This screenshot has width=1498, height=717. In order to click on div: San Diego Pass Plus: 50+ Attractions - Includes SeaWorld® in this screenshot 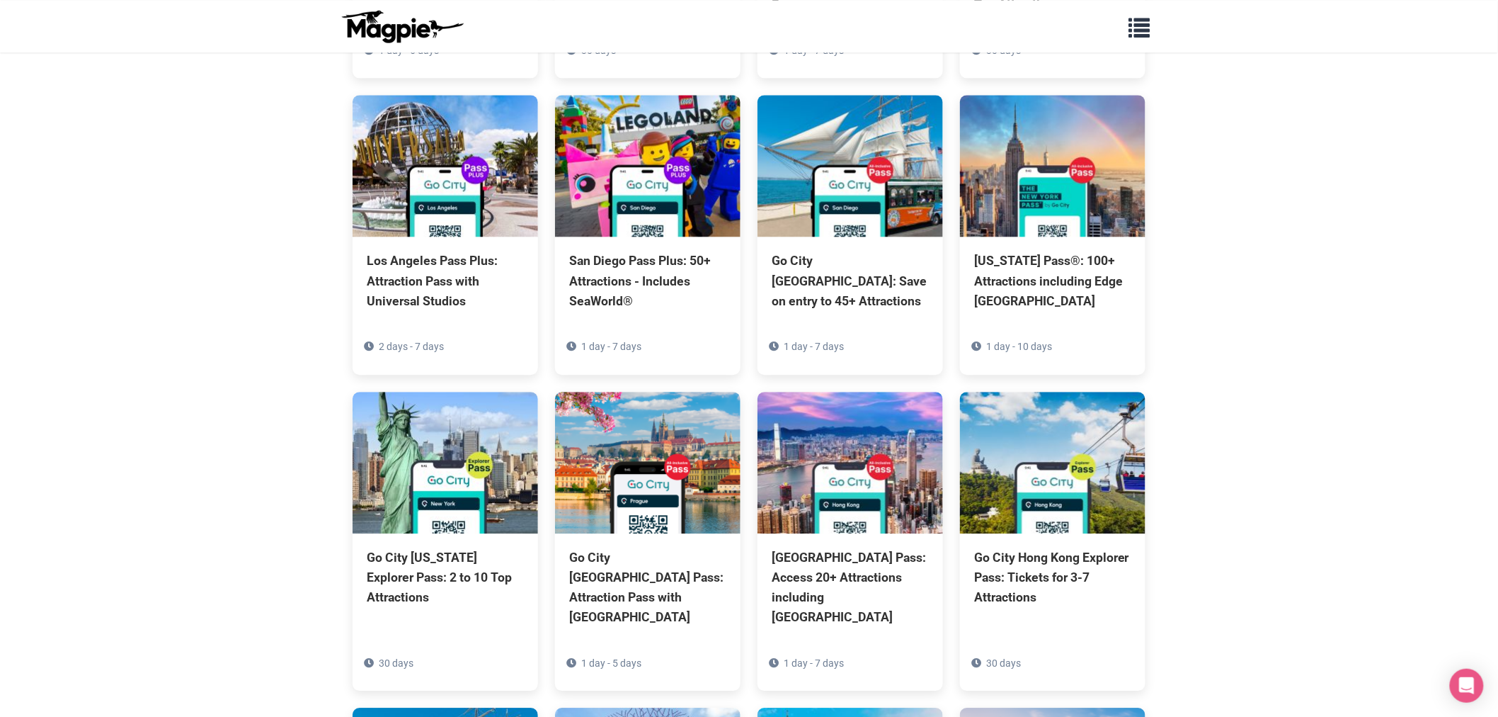, I will do `click(648, 280)`.